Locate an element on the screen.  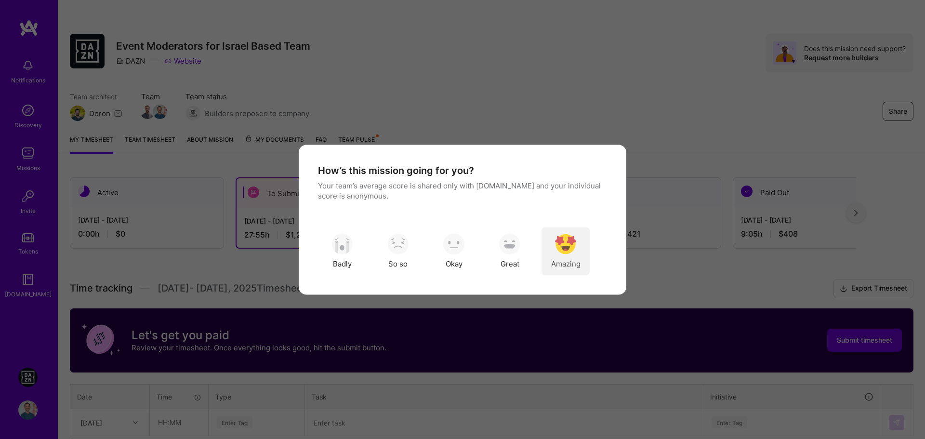
span: Amazing is located at coordinates (565, 263).